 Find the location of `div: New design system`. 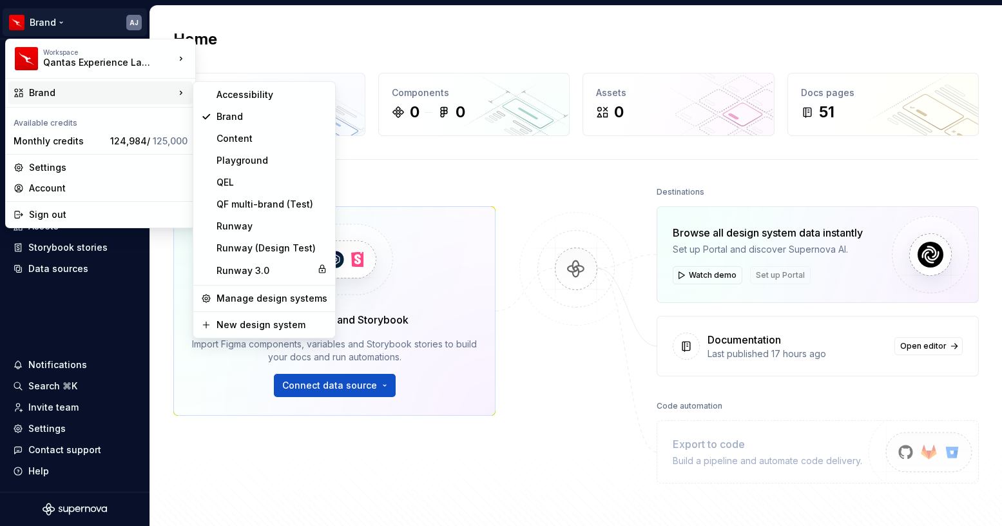

div: New design system is located at coordinates (272, 325).